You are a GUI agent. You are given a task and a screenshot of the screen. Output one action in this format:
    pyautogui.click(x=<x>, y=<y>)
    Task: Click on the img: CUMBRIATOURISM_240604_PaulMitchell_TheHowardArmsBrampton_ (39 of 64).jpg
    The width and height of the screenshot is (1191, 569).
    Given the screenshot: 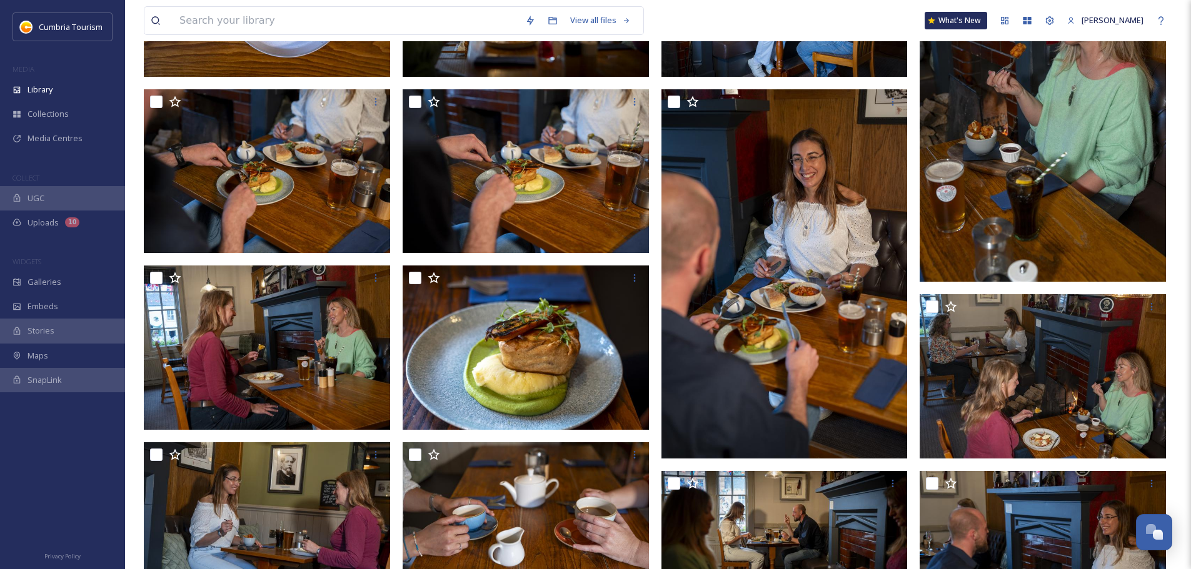 What is the action you would take?
    pyautogui.click(x=784, y=274)
    